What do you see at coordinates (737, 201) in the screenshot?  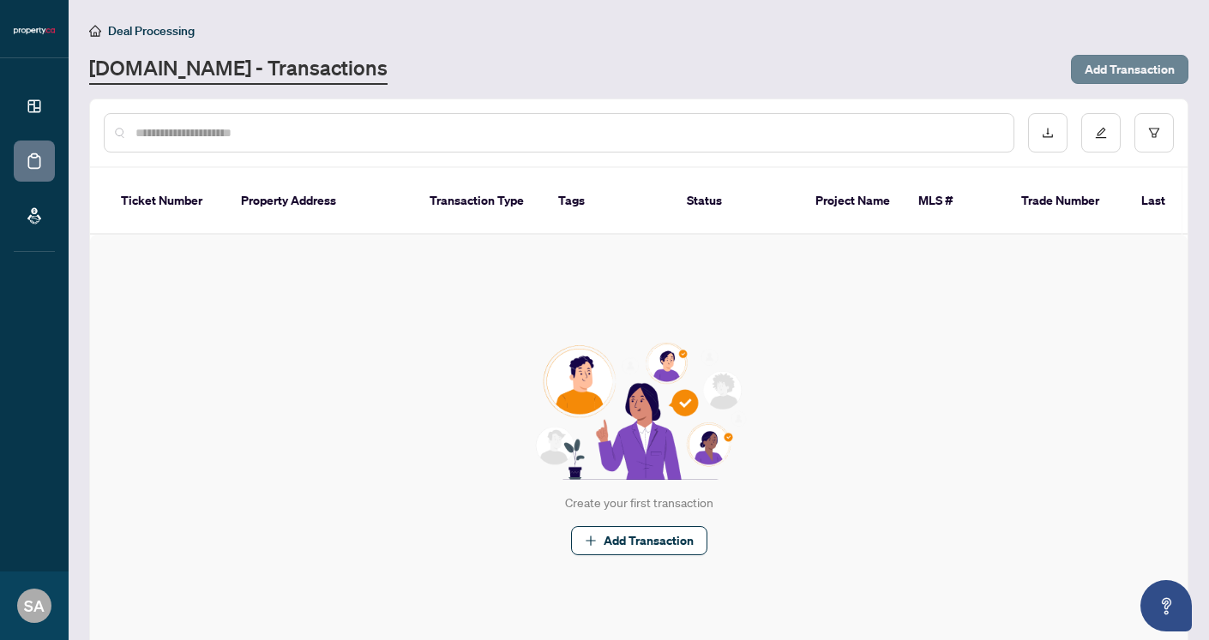 I see `th: Status` at bounding box center [737, 201].